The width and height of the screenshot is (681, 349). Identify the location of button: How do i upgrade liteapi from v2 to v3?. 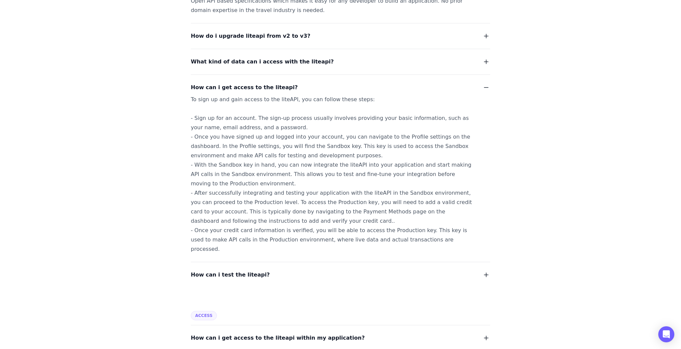
(341, 36).